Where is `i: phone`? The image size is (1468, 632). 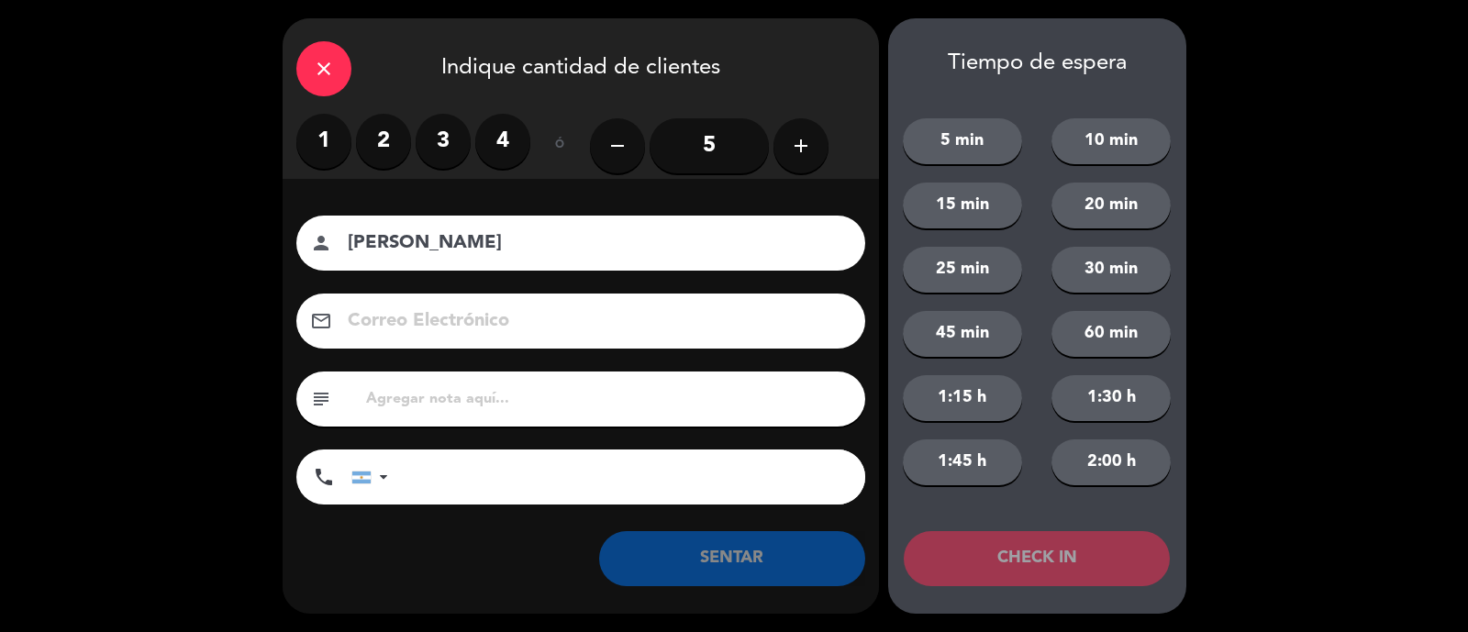 i: phone is located at coordinates (324, 477).